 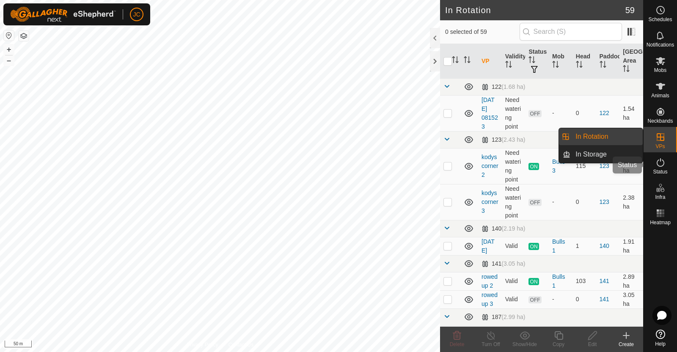 What do you see at coordinates (514, 229) in the screenshot?
I see `span: (2.19 ha)` at bounding box center [514, 229].